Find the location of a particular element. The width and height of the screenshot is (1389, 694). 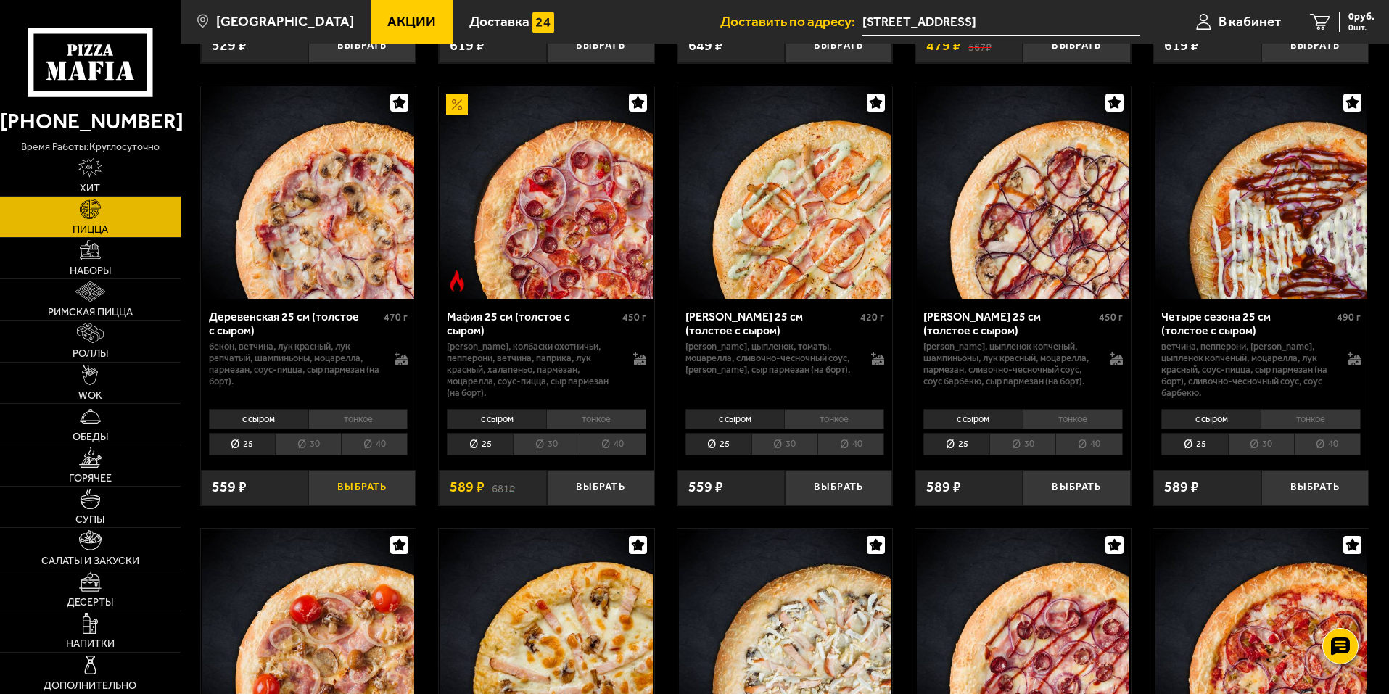

span: Акции is located at coordinates (411, 21).